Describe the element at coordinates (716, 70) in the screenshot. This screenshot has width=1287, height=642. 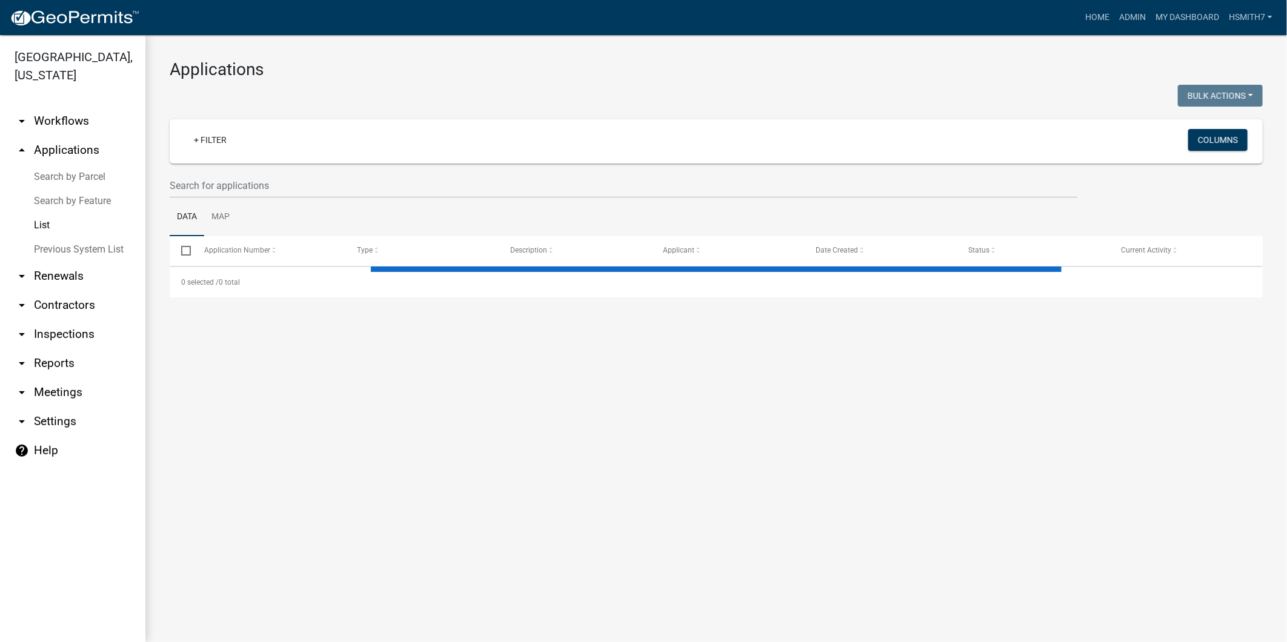
I see `h3: Applications` at that location.